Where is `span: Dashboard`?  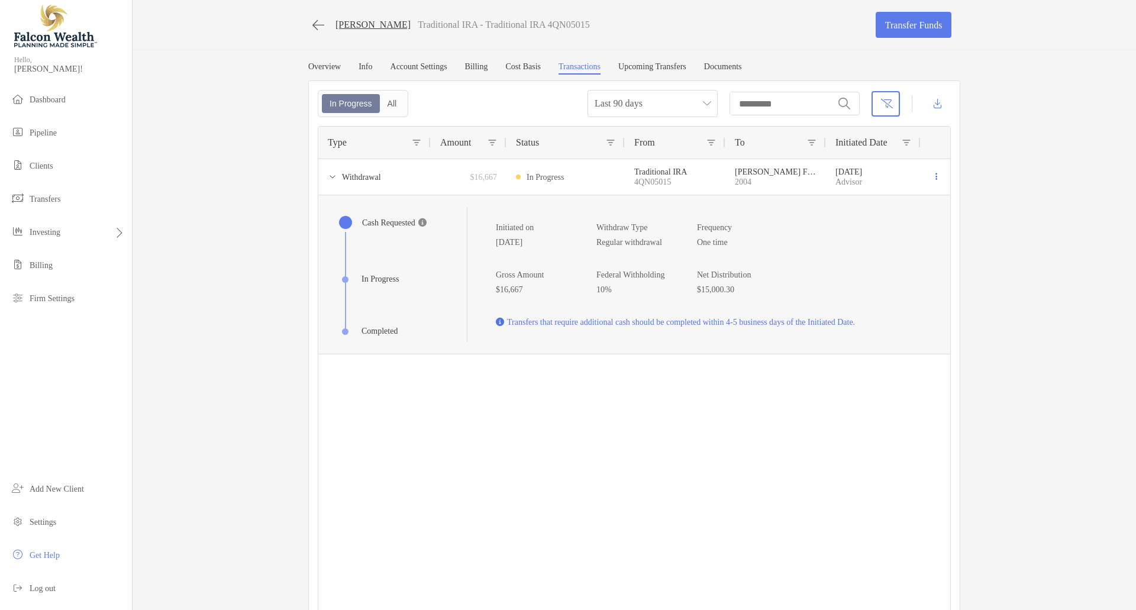
span: Dashboard is located at coordinates (47, 99).